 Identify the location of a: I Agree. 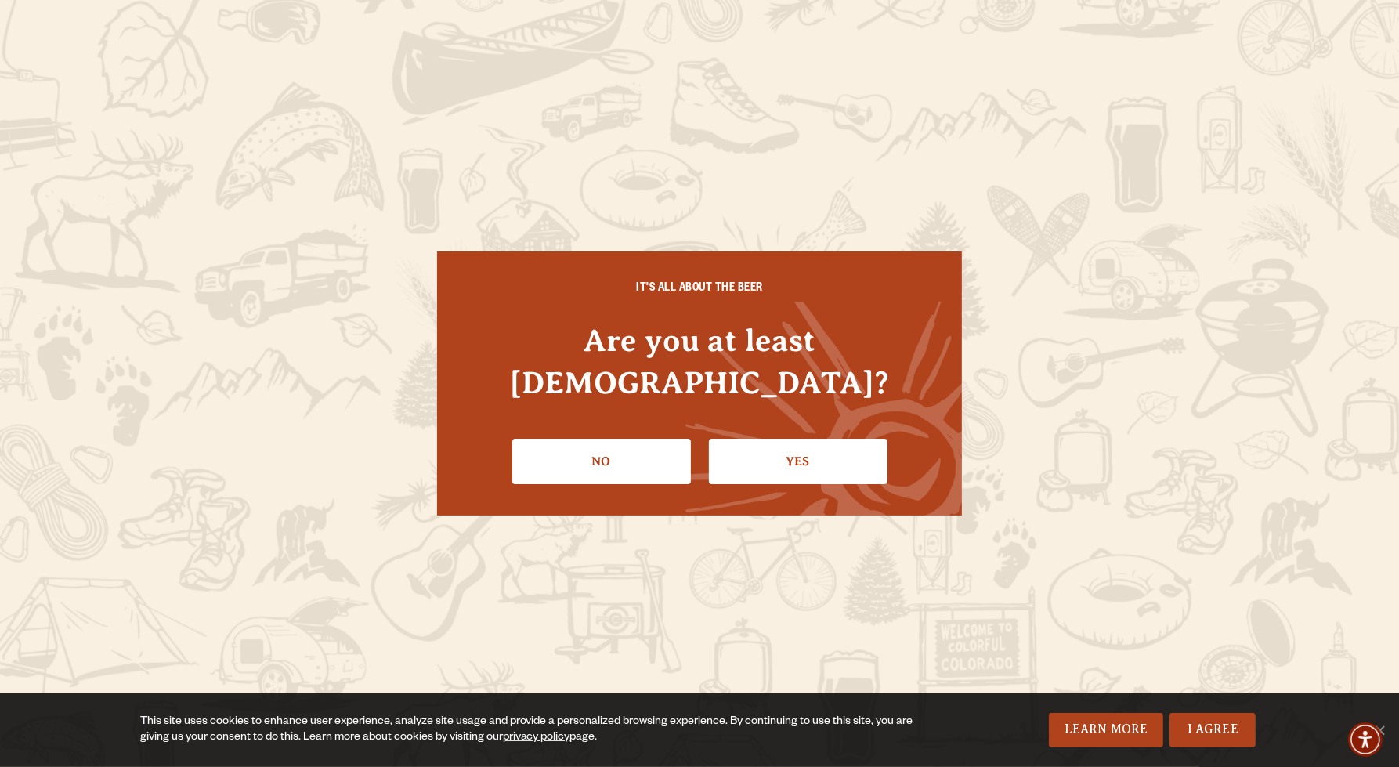
(1213, 730).